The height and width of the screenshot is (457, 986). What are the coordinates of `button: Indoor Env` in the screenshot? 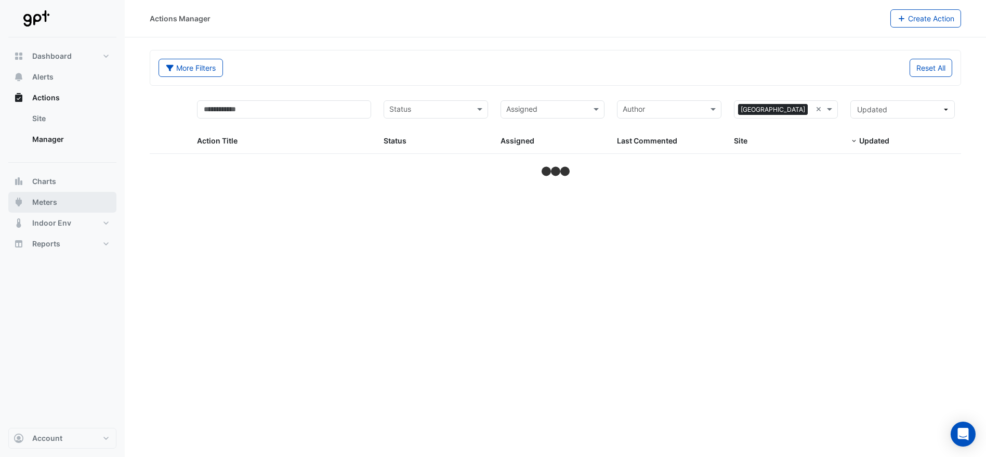 It's located at (62, 223).